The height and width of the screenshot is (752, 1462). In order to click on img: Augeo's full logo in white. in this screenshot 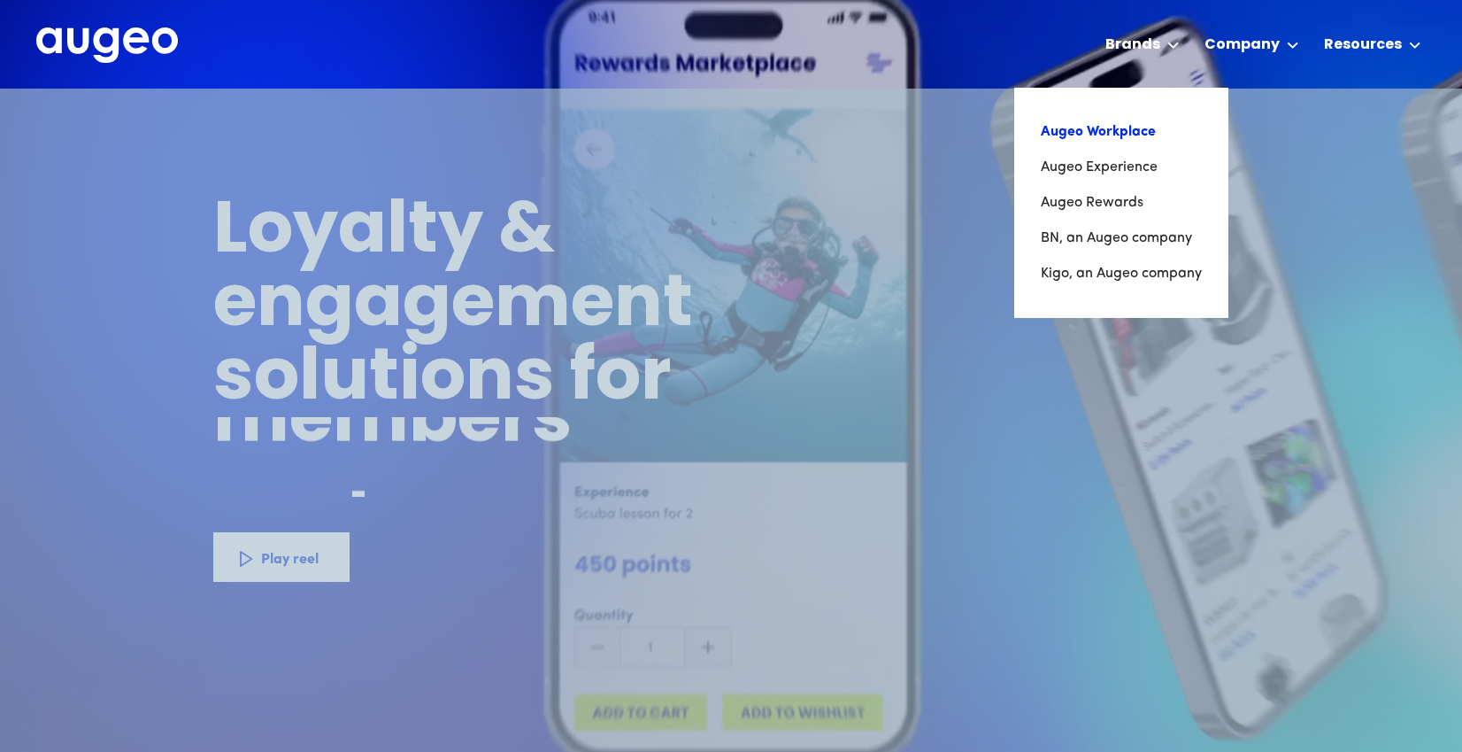, I will do `click(107, 45)`.